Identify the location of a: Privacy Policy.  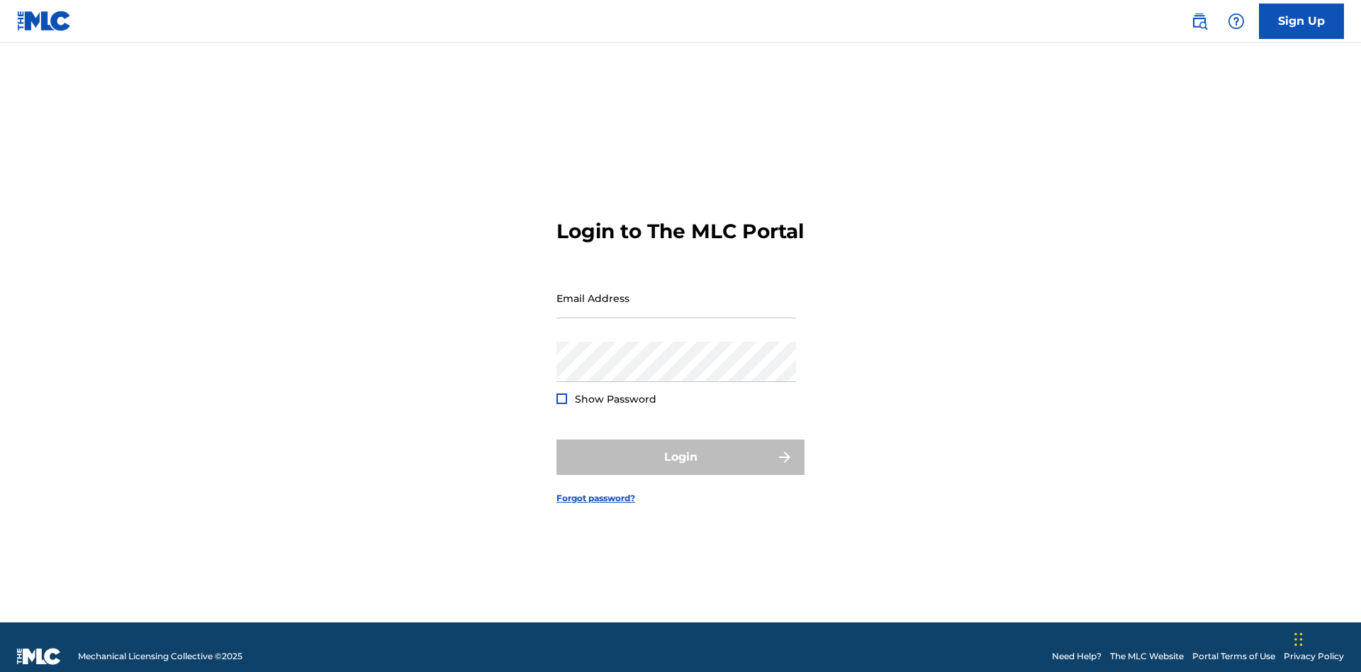
(1314, 657).